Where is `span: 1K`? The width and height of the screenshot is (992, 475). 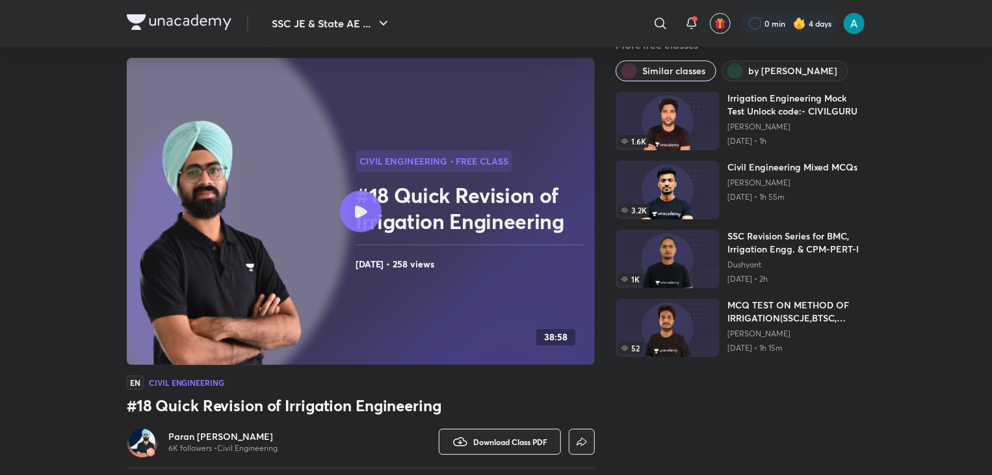
span: 1K is located at coordinates (630, 279).